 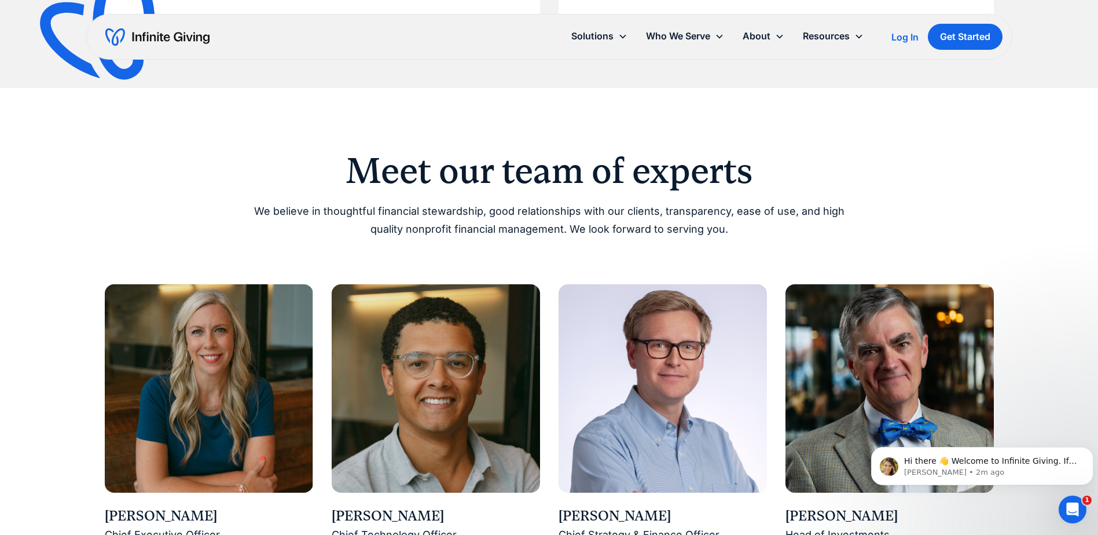 What do you see at coordinates (905, 37) in the screenshot?
I see `div: Log In` at bounding box center [905, 37].